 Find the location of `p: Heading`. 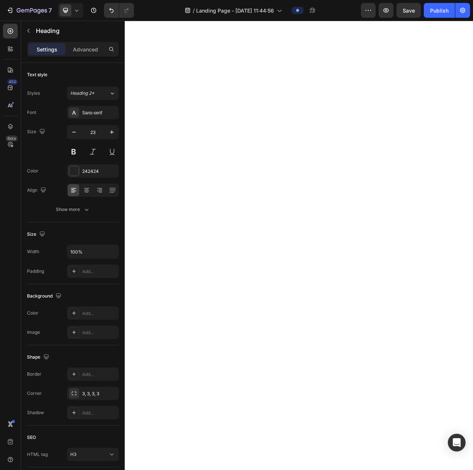

p: Heading is located at coordinates (76, 31).